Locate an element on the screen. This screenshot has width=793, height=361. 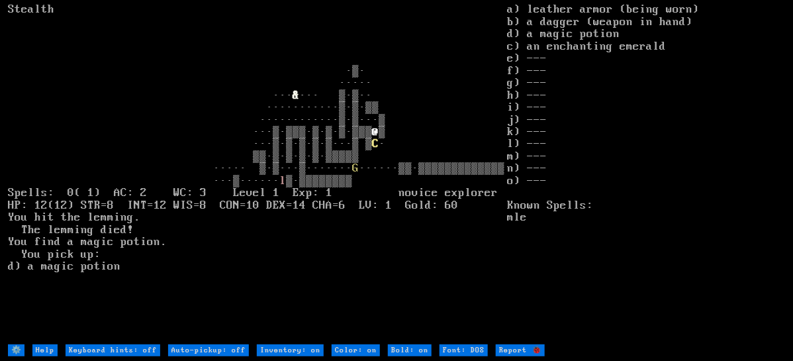
input: Bold: on is located at coordinates (410, 350).